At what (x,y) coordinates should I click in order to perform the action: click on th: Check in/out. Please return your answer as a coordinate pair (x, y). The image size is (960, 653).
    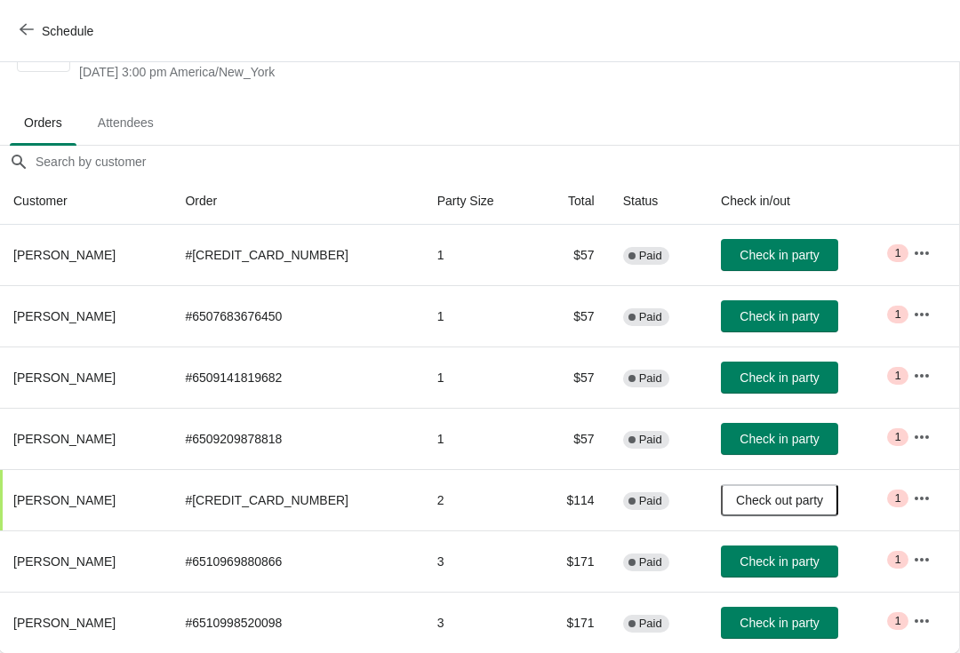
    Looking at the image, I should click on (803, 201).